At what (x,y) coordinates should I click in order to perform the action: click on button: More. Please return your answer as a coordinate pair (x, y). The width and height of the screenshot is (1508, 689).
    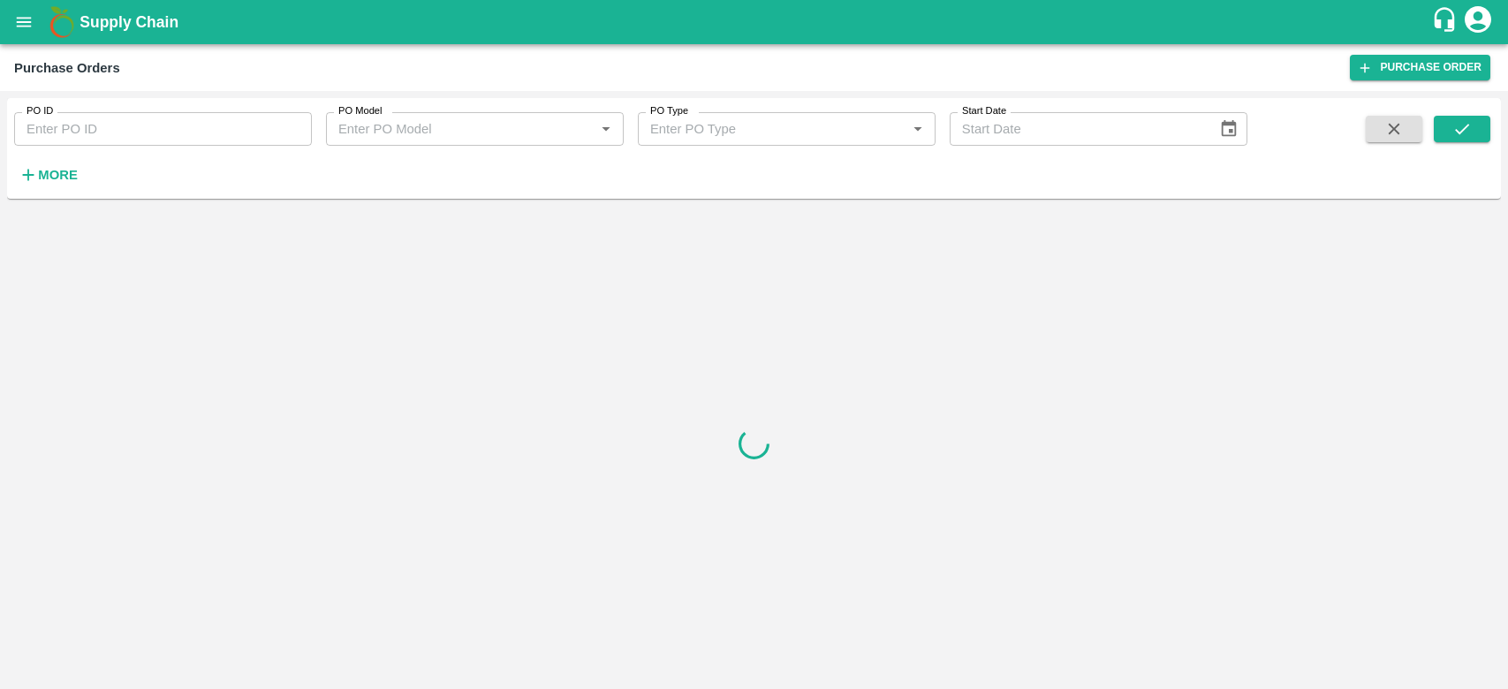
    Looking at the image, I should click on (48, 175).